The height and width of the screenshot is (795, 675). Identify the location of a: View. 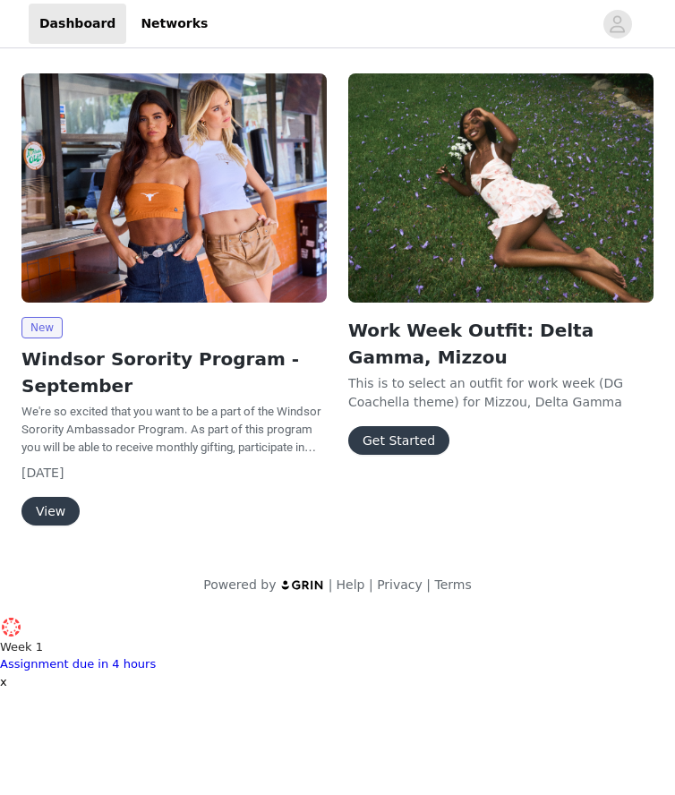
(50, 511).